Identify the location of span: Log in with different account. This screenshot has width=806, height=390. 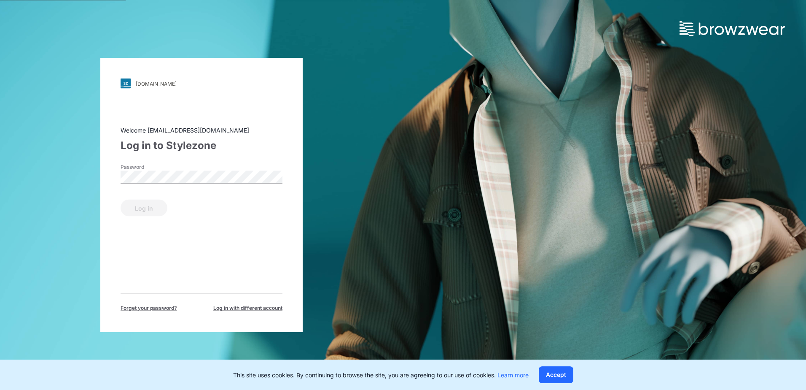
(248, 308).